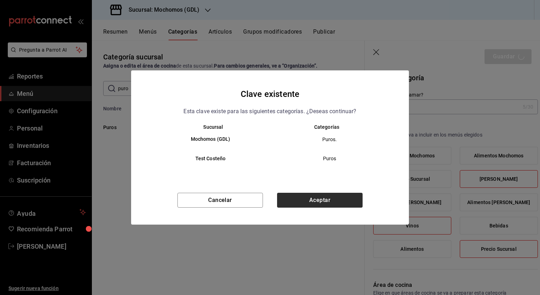 This screenshot has width=540, height=295. What do you see at coordinates (320, 200) in the screenshot?
I see `button: Aceptar` at bounding box center [320, 200].